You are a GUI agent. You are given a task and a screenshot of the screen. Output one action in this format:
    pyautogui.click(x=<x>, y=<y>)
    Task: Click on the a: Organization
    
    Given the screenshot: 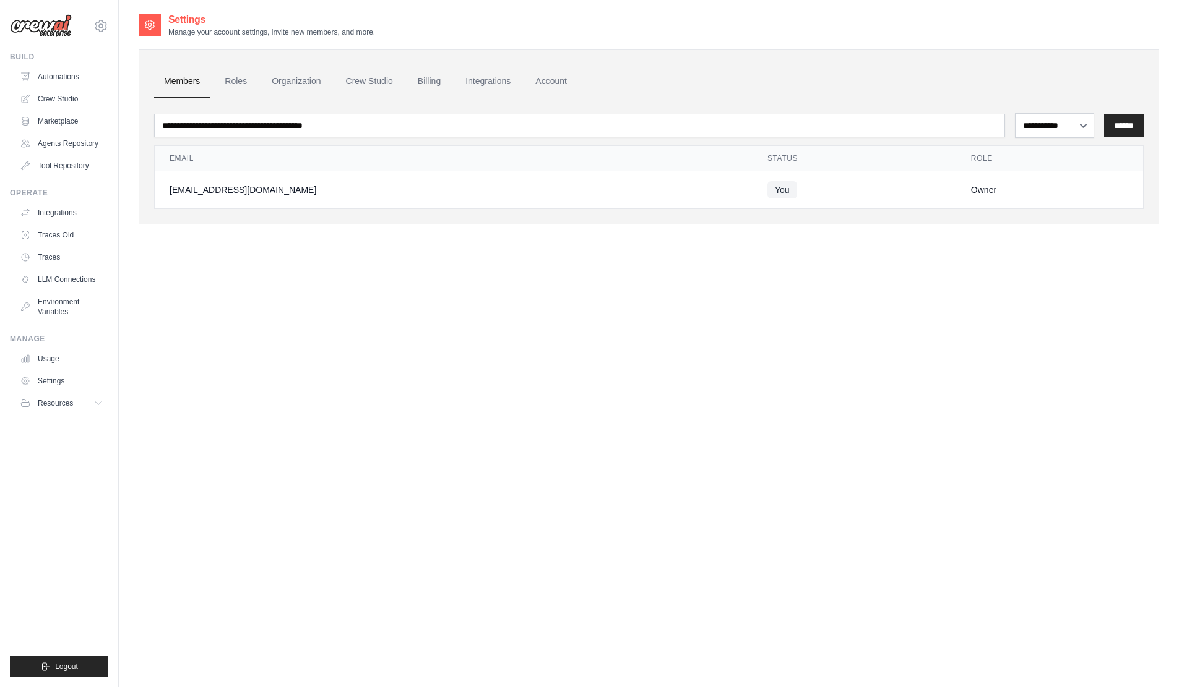 What is the action you would take?
    pyautogui.click(x=296, y=82)
    